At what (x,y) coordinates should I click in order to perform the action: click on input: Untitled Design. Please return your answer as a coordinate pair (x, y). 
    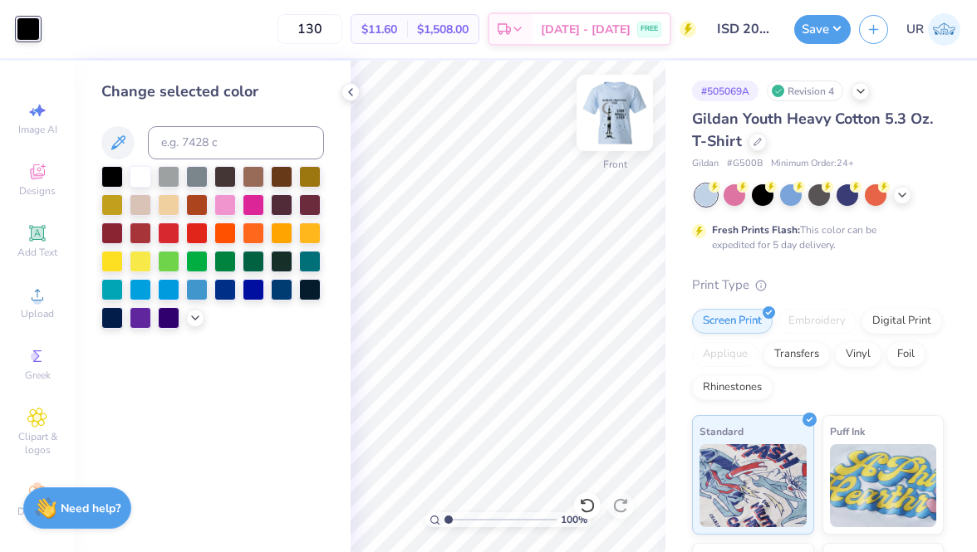
    Looking at the image, I should click on (745, 29).